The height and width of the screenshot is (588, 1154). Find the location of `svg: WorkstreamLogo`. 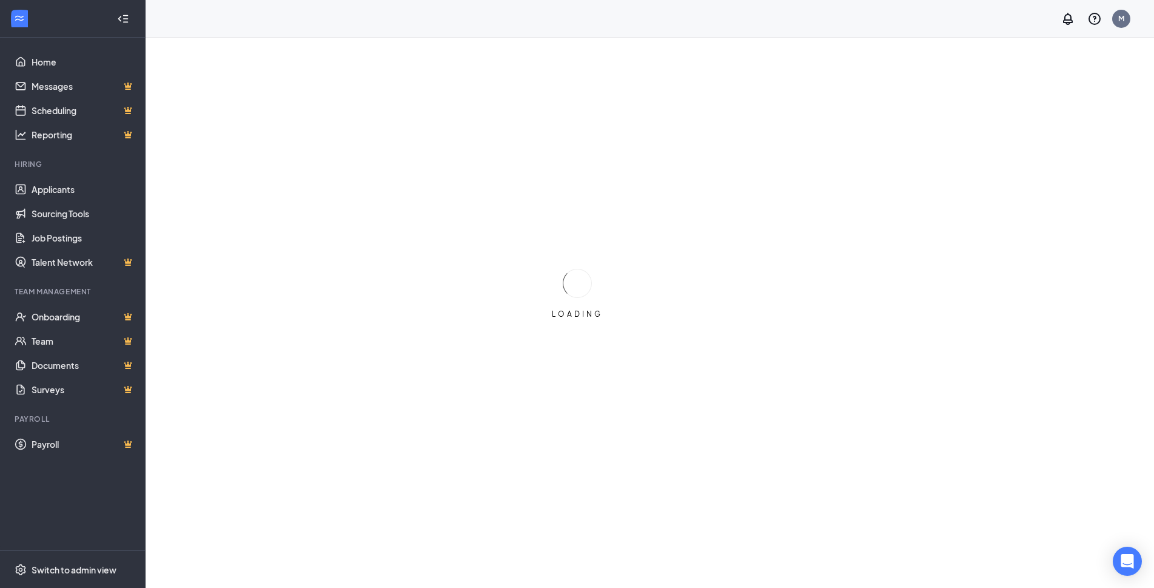

svg: WorkstreamLogo is located at coordinates (19, 18).